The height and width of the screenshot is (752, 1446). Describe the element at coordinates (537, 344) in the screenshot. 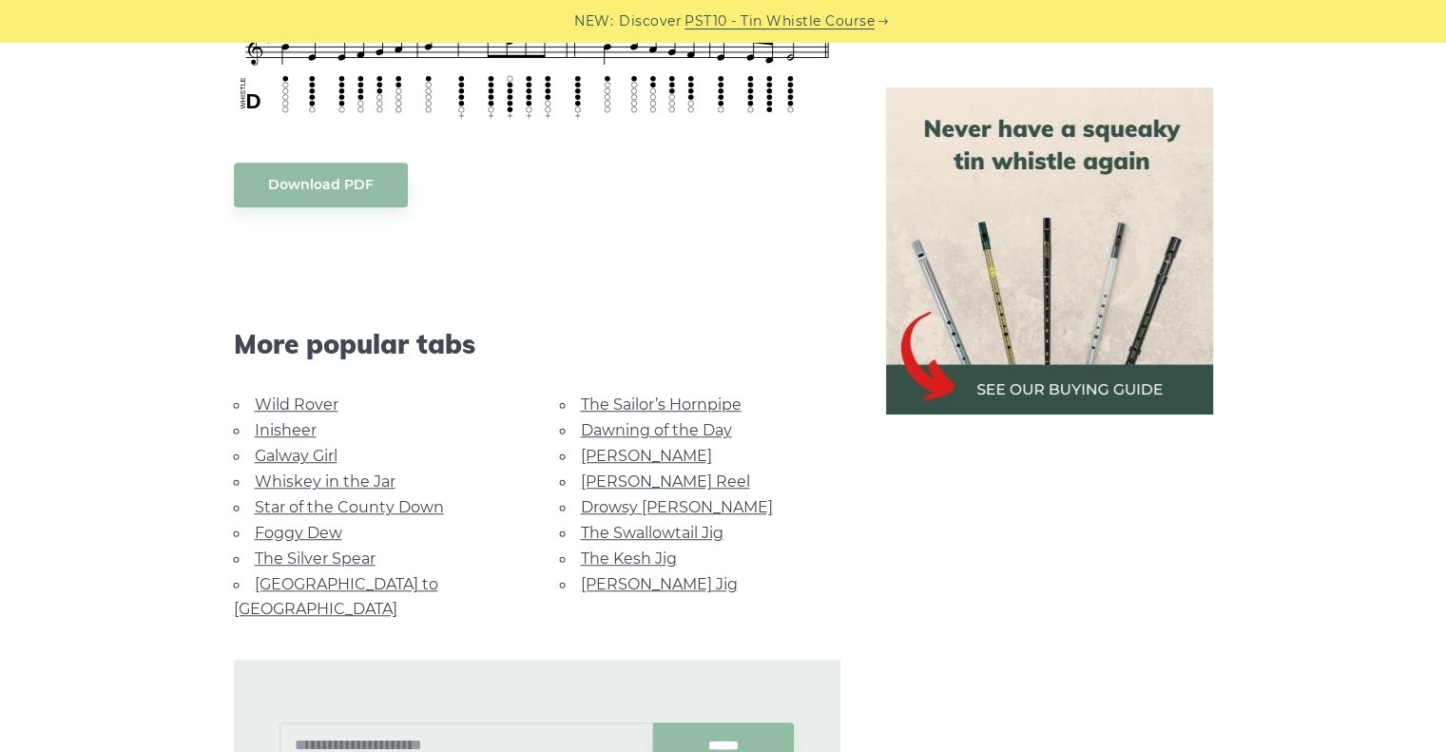

I see `span: More popular tabs` at that location.